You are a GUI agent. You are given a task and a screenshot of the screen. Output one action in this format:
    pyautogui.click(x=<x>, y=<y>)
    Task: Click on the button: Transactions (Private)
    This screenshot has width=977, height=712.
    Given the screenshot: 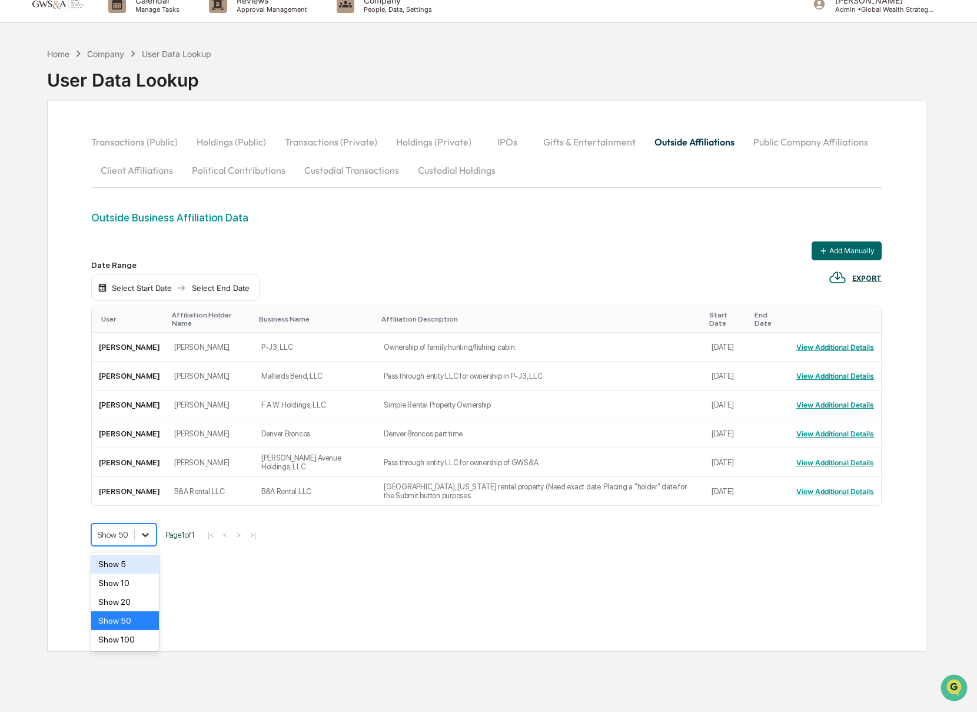 What is the action you would take?
    pyautogui.click(x=331, y=142)
    